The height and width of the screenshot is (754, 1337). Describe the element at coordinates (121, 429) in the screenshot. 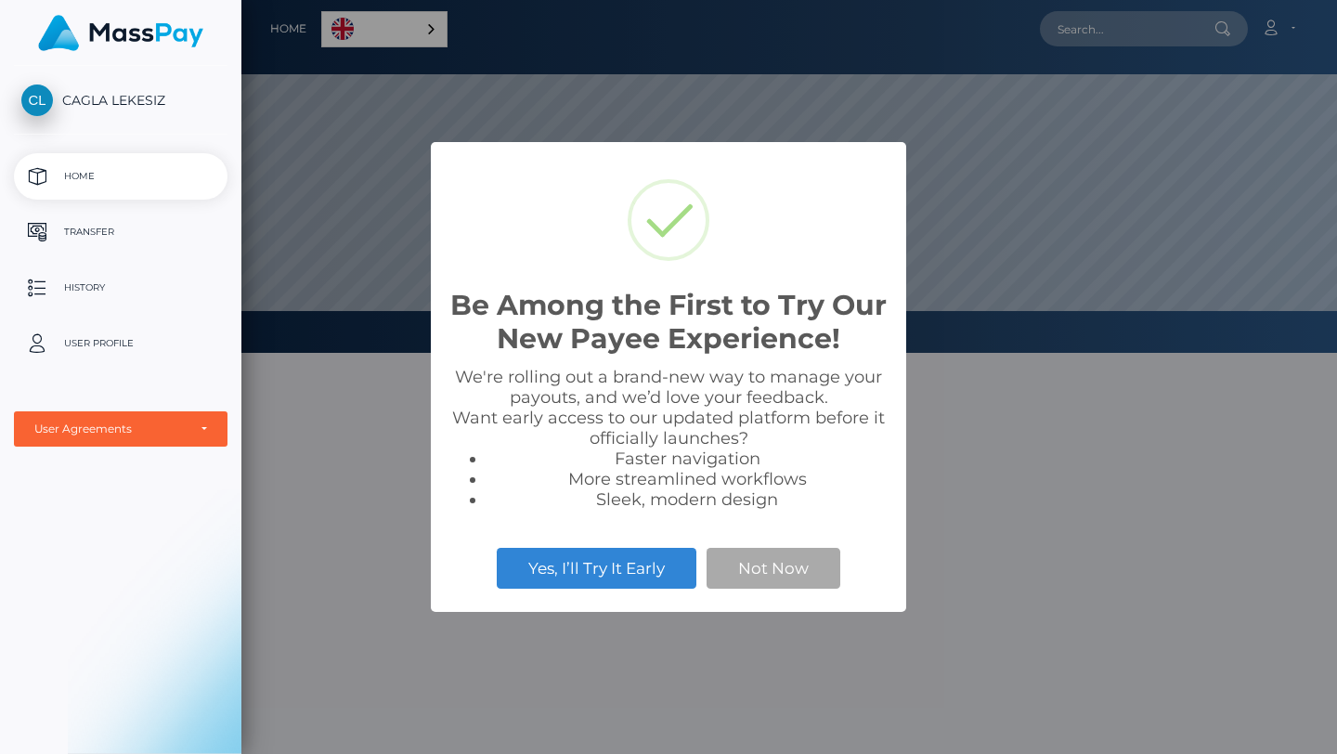

I see `button: User Agreements` at that location.